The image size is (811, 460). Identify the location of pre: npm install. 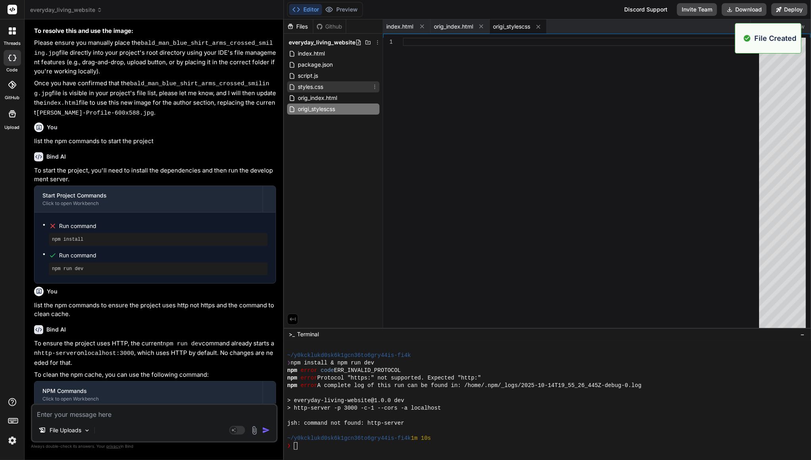
(158, 239).